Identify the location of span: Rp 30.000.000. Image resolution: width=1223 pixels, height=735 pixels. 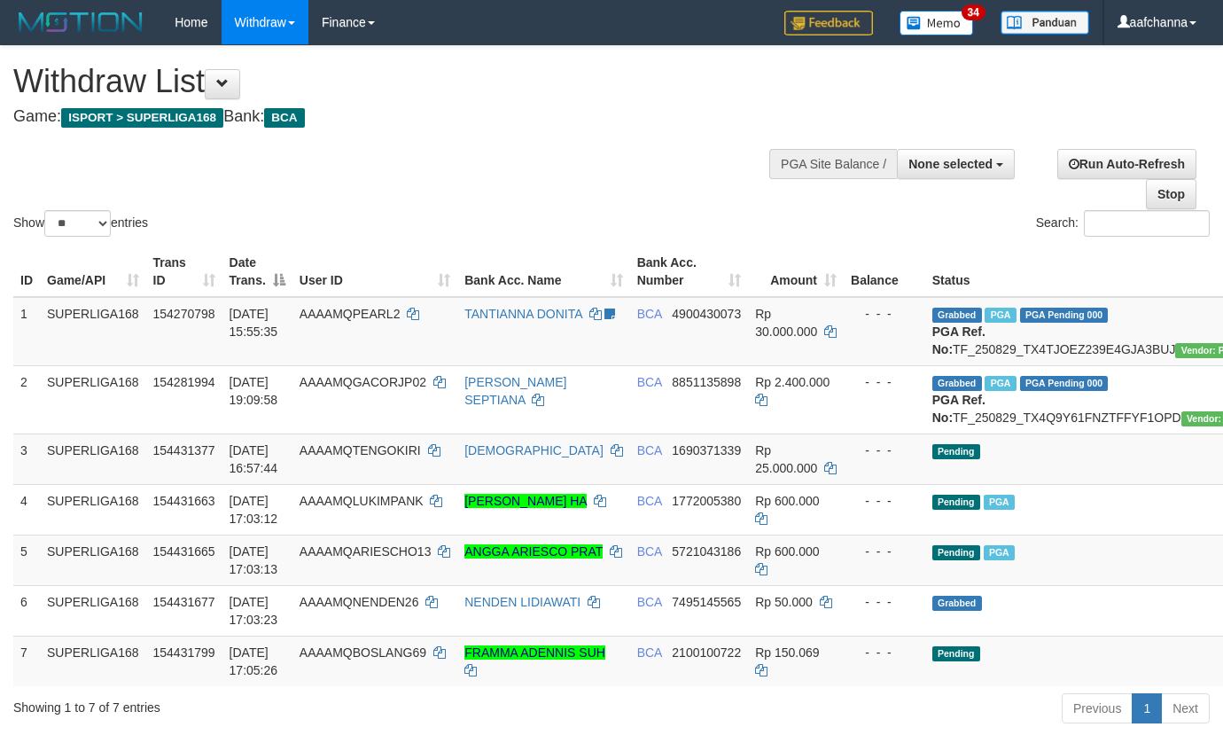
(786, 323).